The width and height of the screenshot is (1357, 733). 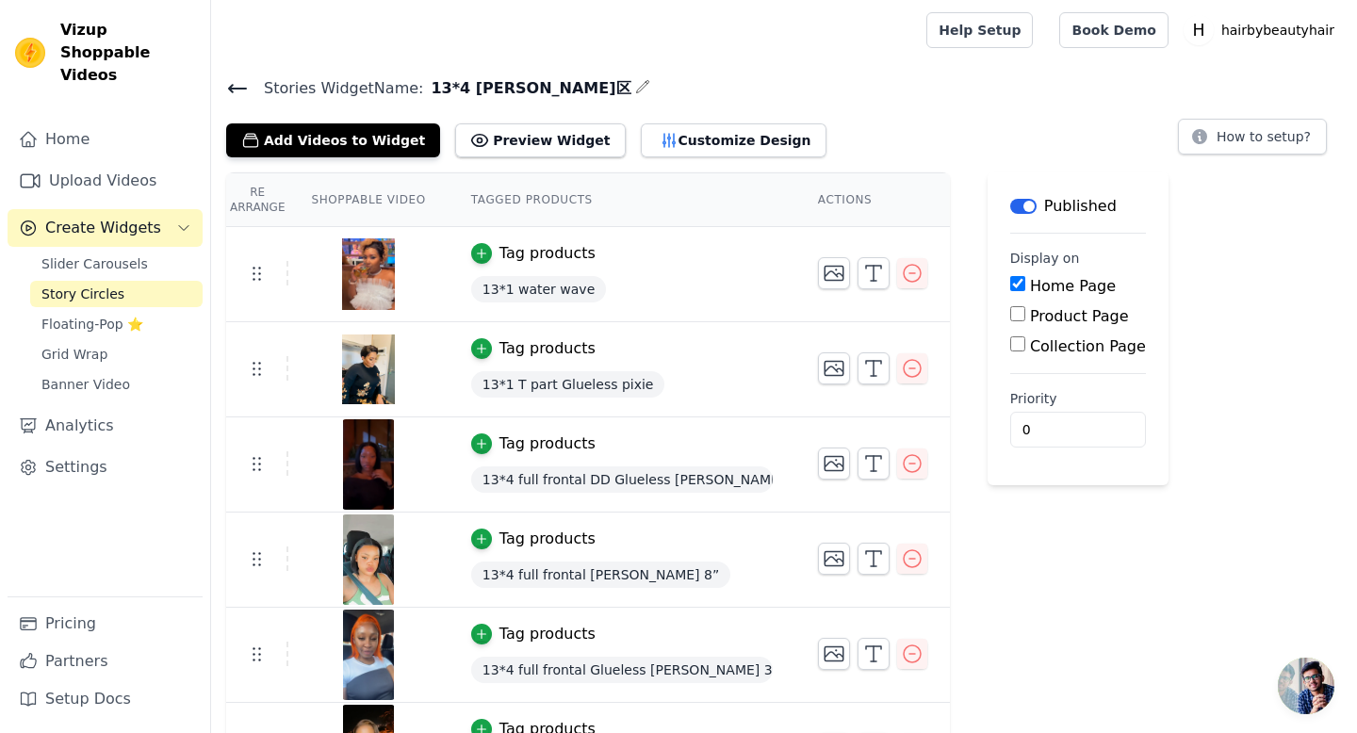 What do you see at coordinates (103, 228) in the screenshot?
I see `span: Create Widgets` at bounding box center [103, 228].